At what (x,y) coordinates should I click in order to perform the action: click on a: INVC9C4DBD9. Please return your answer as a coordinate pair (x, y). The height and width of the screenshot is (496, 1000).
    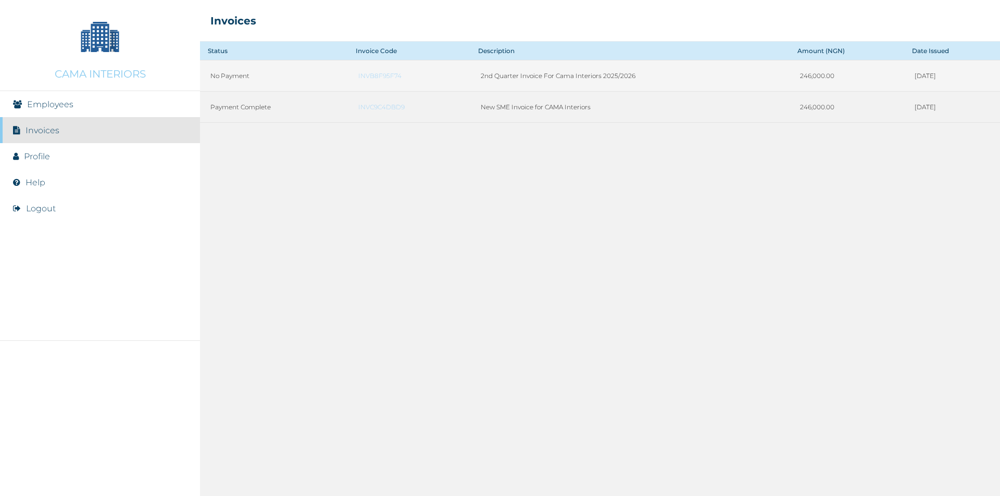
    Looking at the image, I should click on (409, 107).